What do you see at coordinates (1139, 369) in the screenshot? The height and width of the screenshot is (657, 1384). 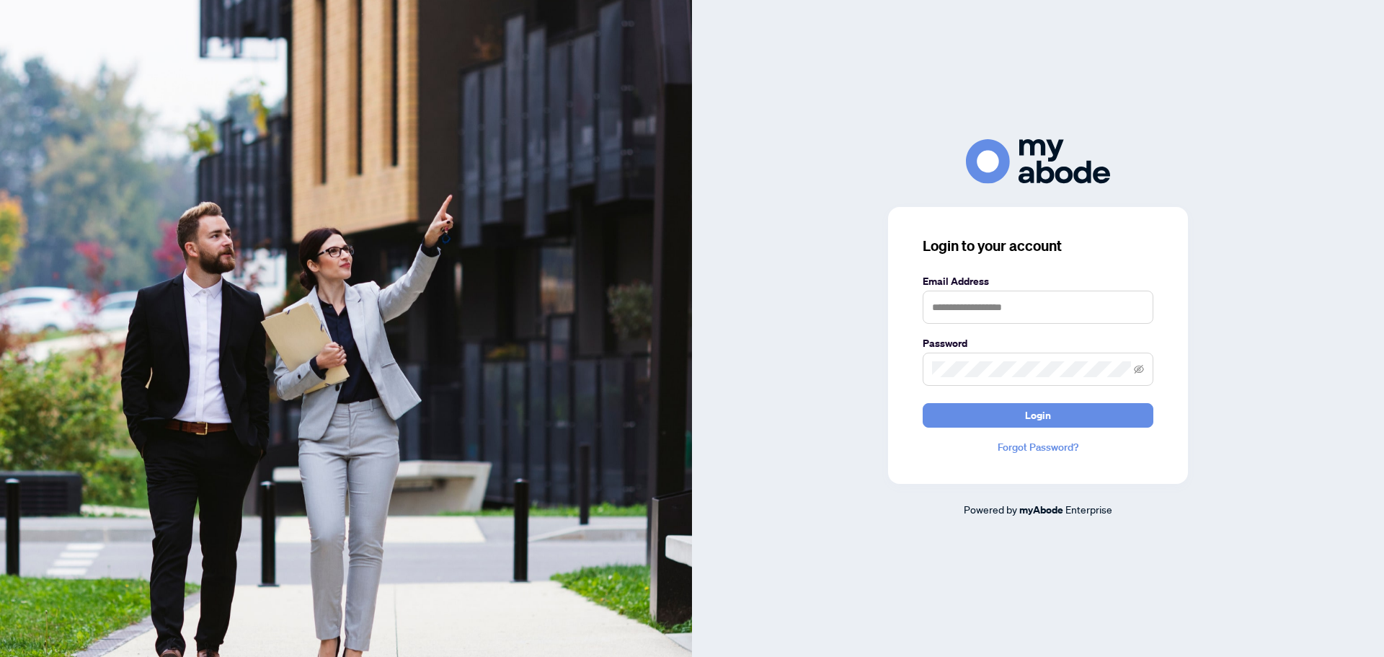 I see `span: eye-invisible` at bounding box center [1139, 369].